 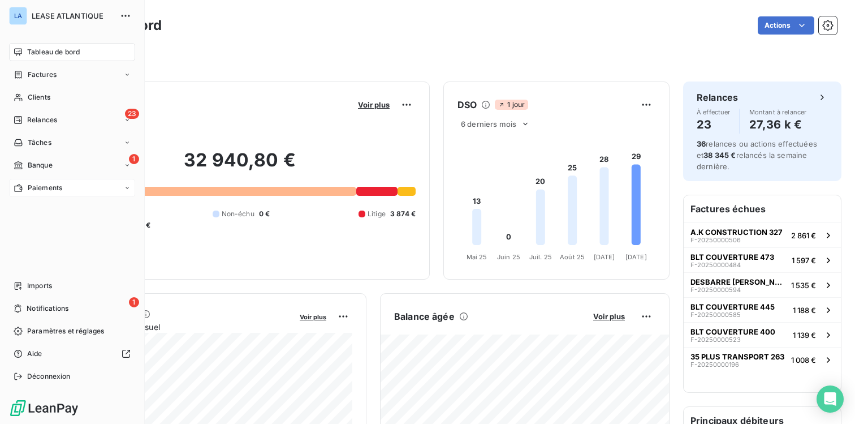 I want to click on span: Clients, so click(x=39, y=97).